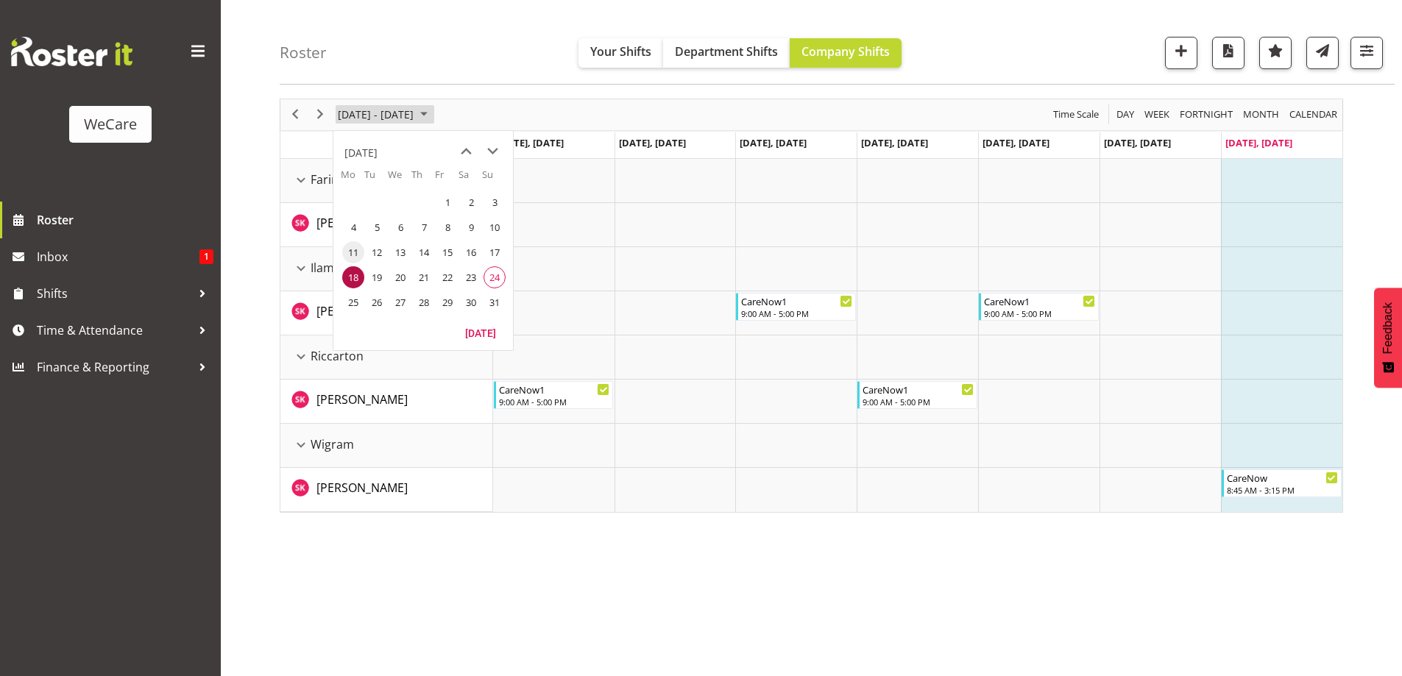  What do you see at coordinates (1314, 114) in the screenshot?
I see `button: Month` at bounding box center [1314, 114].